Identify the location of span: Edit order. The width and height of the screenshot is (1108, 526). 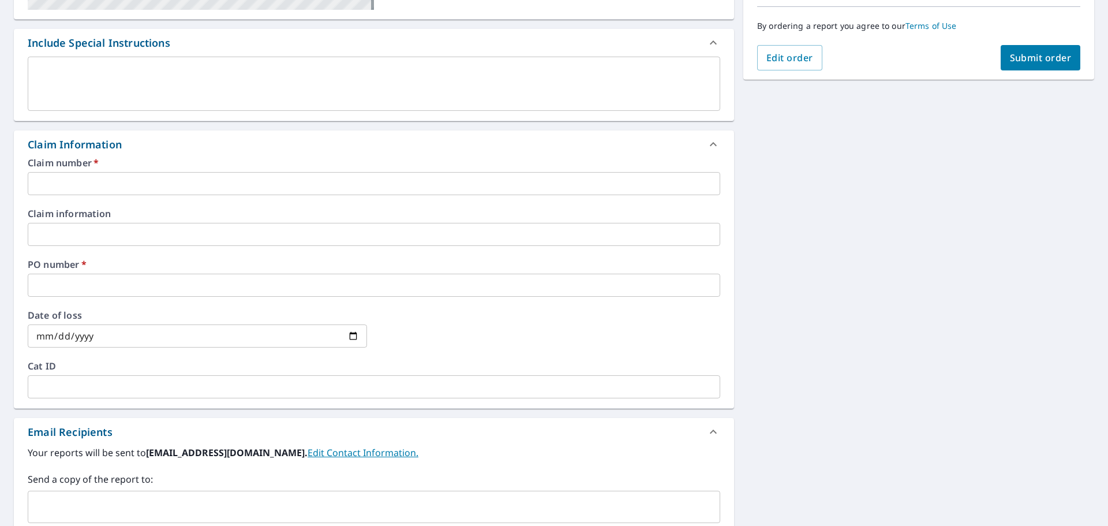
(790, 58).